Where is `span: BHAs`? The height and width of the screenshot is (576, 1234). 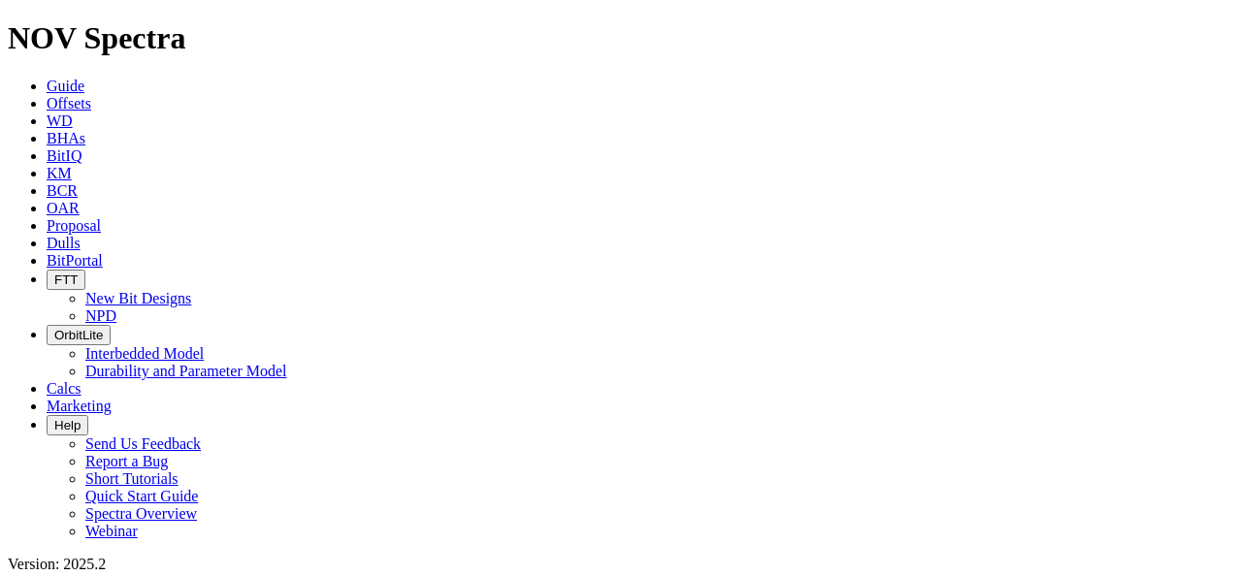 span: BHAs is located at coordinates (66, 138).